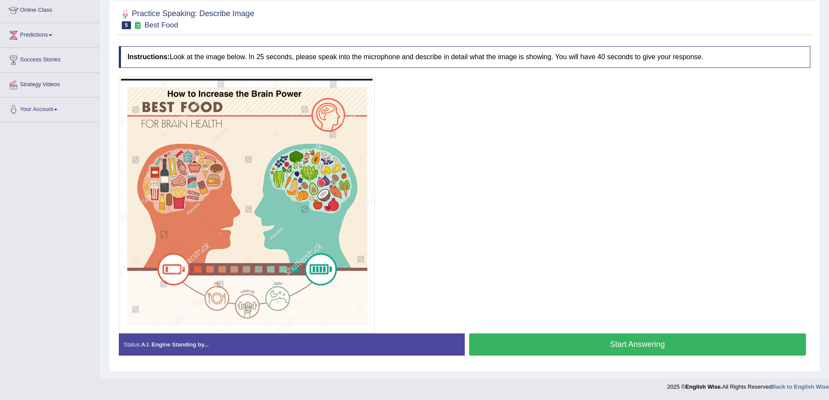 Image resolution: width=829 pixels, height=400 pixels. What do you see at coordinates (148, 57) in the screenshot?
I see `b: Instructions:` at bounding box center [148, 57].